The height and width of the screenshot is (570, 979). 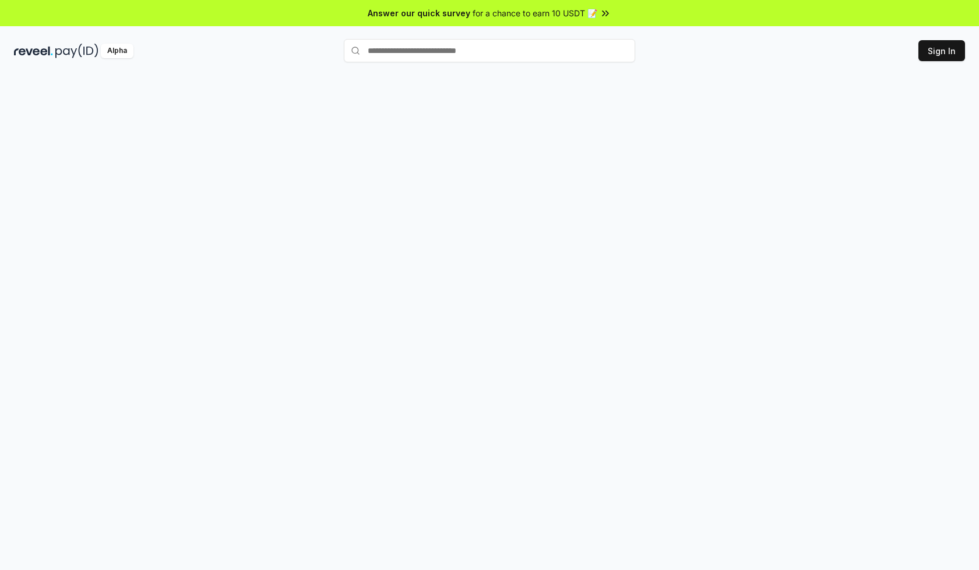 What do you see at coordinates (77, 51) in the screenshot?
I see `img: pay_id` at bounding box center [77, 51].